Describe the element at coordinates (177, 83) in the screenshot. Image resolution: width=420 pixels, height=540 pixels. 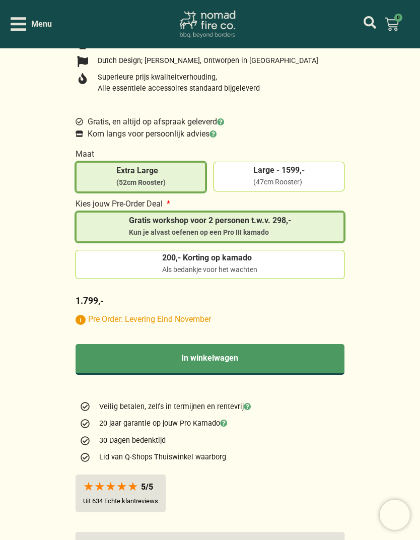
I see `span: Superieure prijs kwaliteitverhouding, Alle essentiele accessoires standaard bijgeleverd` at that location.